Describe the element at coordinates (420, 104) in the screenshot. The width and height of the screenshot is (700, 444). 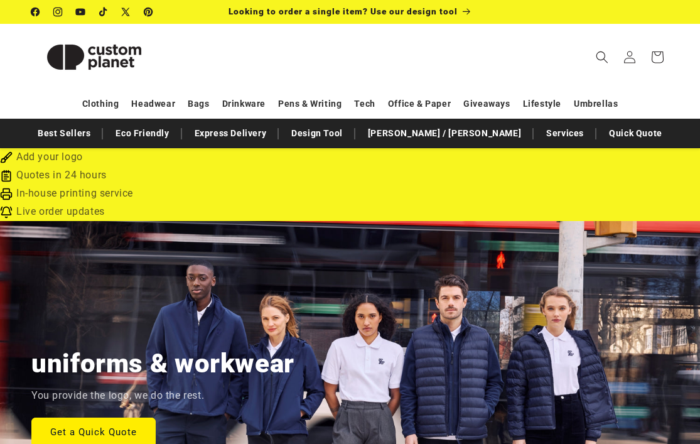
I see `a: Office & Paper` at that location.